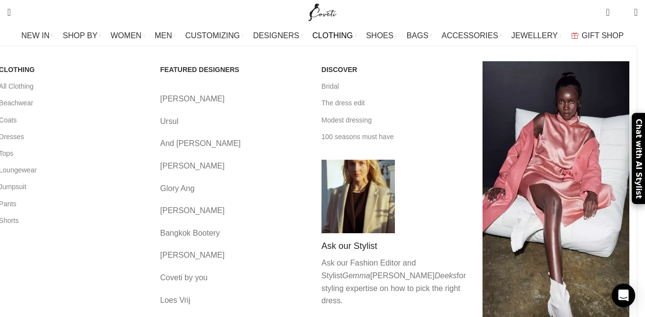 This screenshot has width=645, height=317. Describe the element at coordinates (214, 36) in the screenshot. I see `a: CUSTOMIZING` at that location.